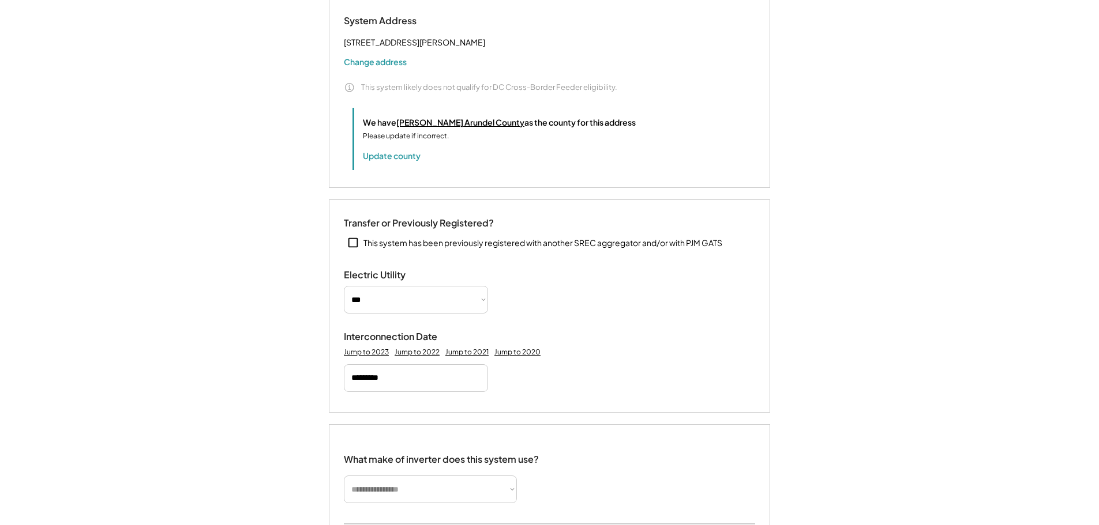 This screenshot has width=1099, height=525. What do you see at coordinates (375, 62) in the screenshot?
I see `button: Change address` at bounding box center [375, 62].